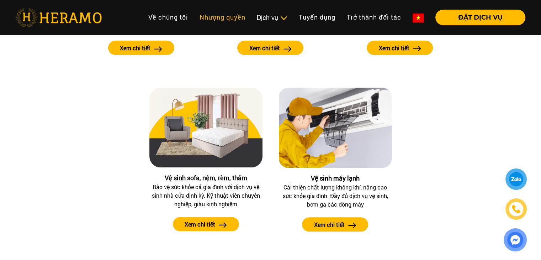 The image size is (541, 260). What do you see at coordinates (168, 17) in the screenshot?
I see `a: Về chúng tôi` at bounding box center [168, 17].